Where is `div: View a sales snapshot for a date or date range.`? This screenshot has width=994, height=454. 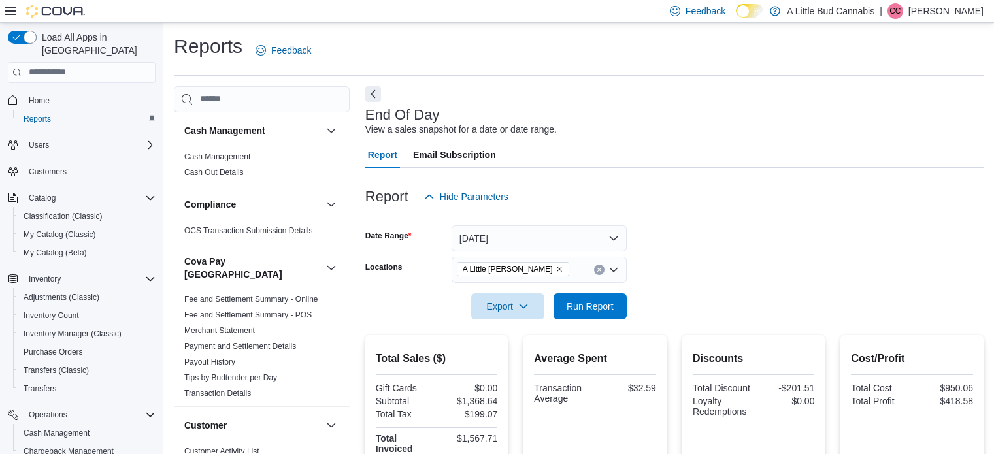 div: View a sales snapshot for a date or date range. is located at coordinates (461, 129).